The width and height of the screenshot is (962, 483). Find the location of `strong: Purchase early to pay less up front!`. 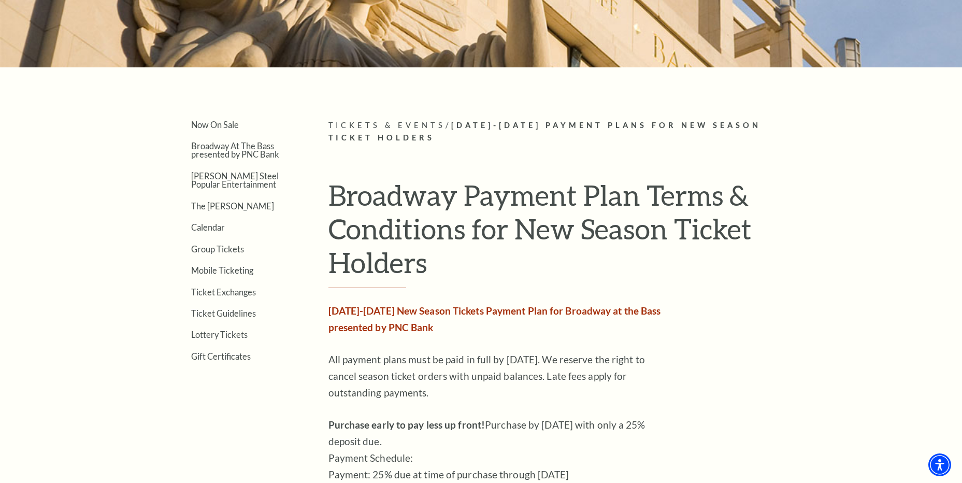

strong: Purchase early to pay less up front! is located at coordinates (406, 424).